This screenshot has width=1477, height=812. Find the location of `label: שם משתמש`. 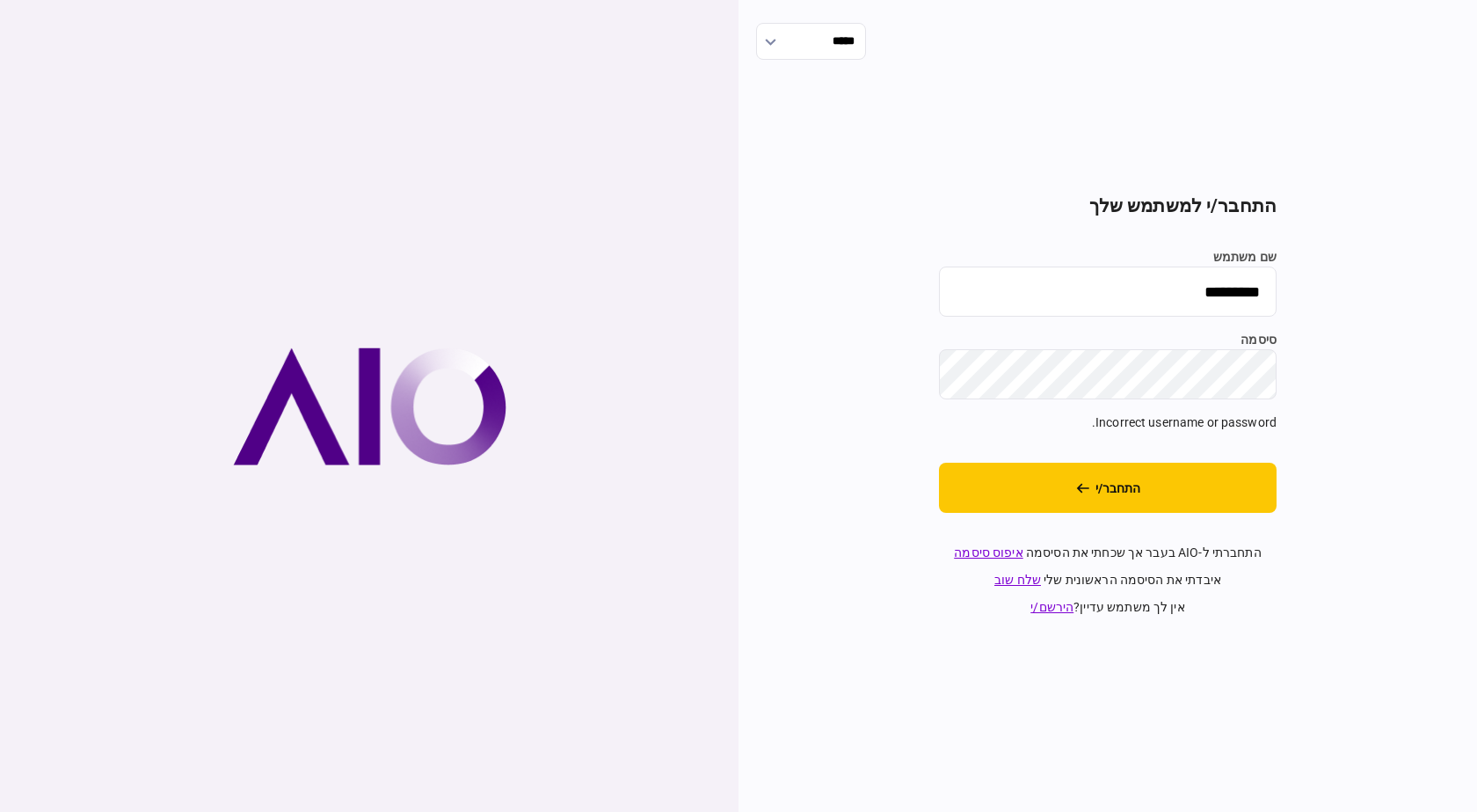

label: שם משתמש is located at coordinates (1108, 257).